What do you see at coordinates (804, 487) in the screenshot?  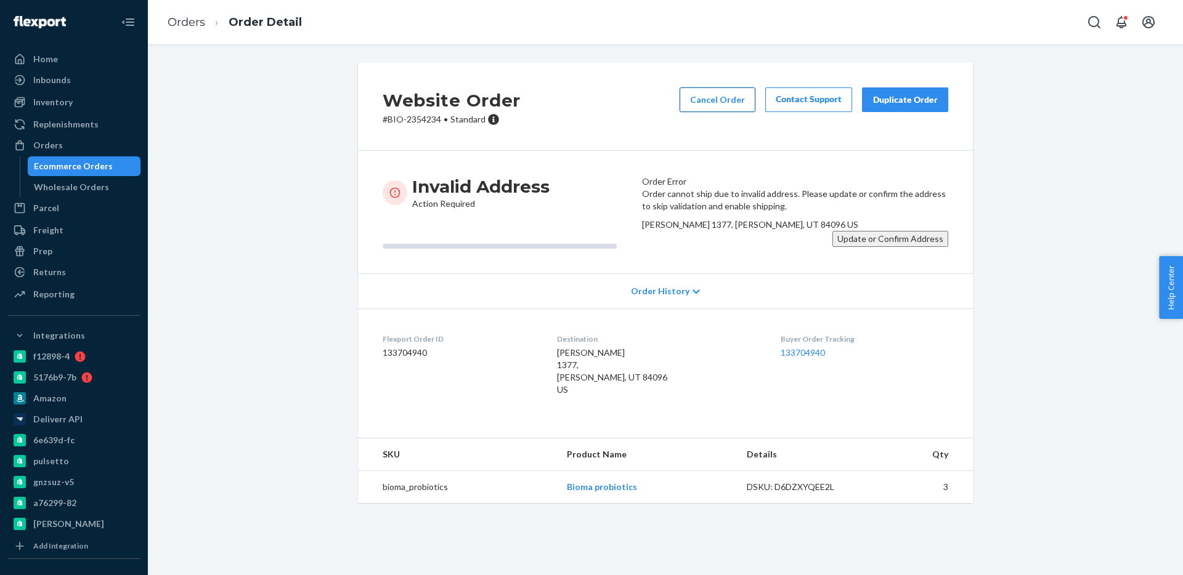 I see `div: DSKU: D6DZXYQEE2L` at bounding box center [804, 487].